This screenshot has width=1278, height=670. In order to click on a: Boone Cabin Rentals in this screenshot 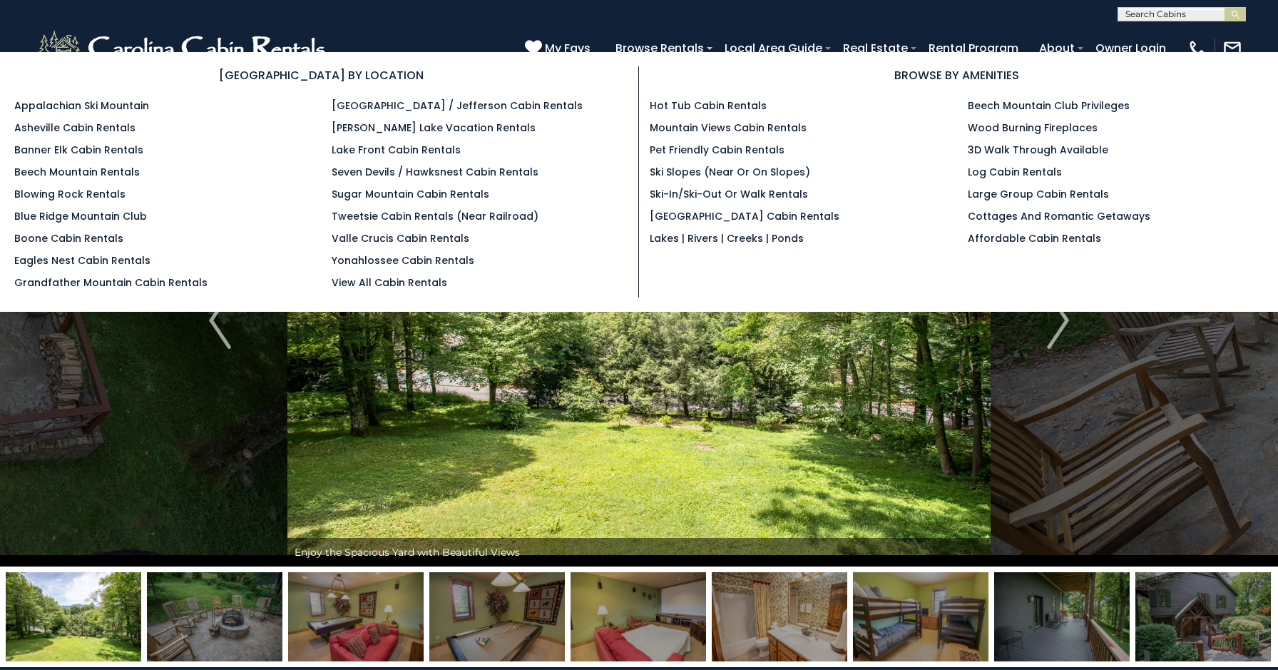, I will do `click(68, 238)`.